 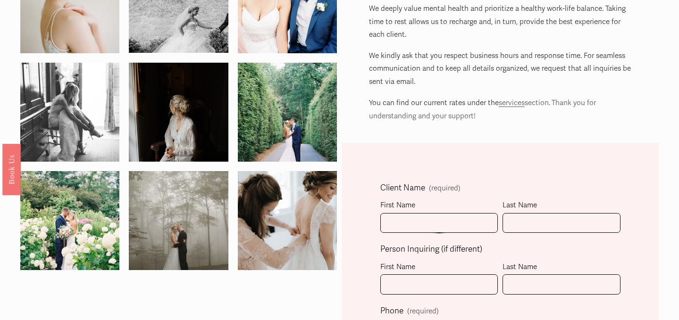 I want to click on span: section. Thank you for understanding and your support!, so click(x=483, y=109).